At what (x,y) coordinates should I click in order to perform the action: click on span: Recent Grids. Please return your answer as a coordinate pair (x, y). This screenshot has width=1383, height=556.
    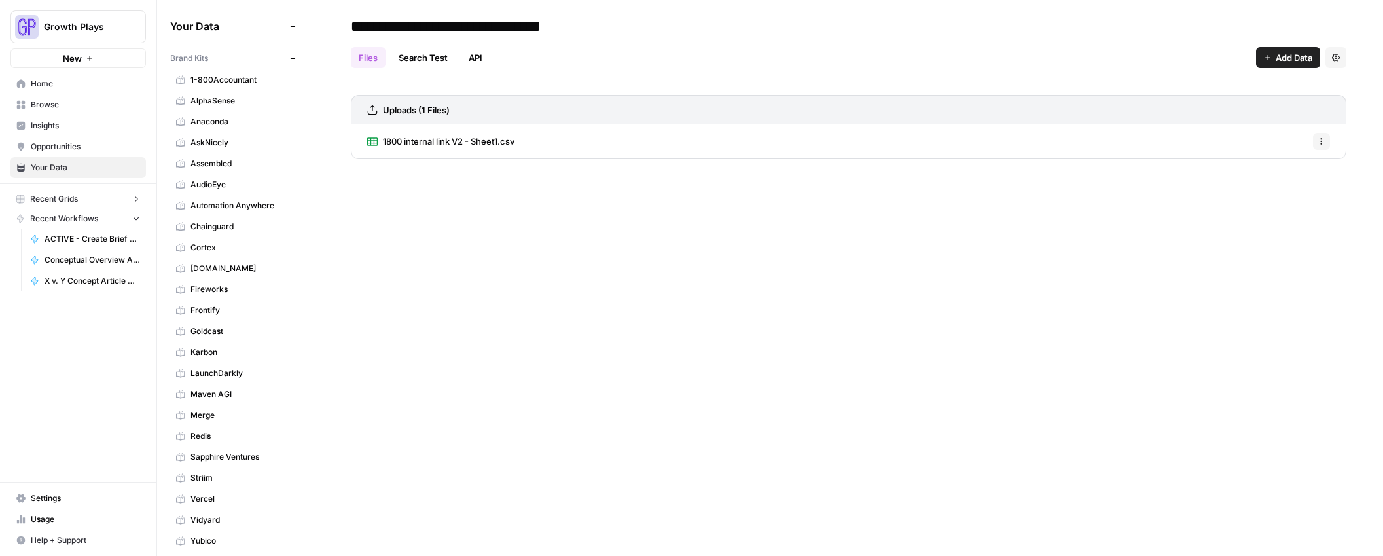
    Looking at the image, I should click on (54, 199).